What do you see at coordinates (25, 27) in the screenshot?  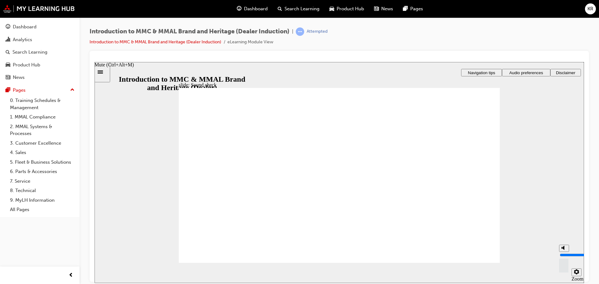 I see `div: Dashboard` at bounding box center [25, 27].